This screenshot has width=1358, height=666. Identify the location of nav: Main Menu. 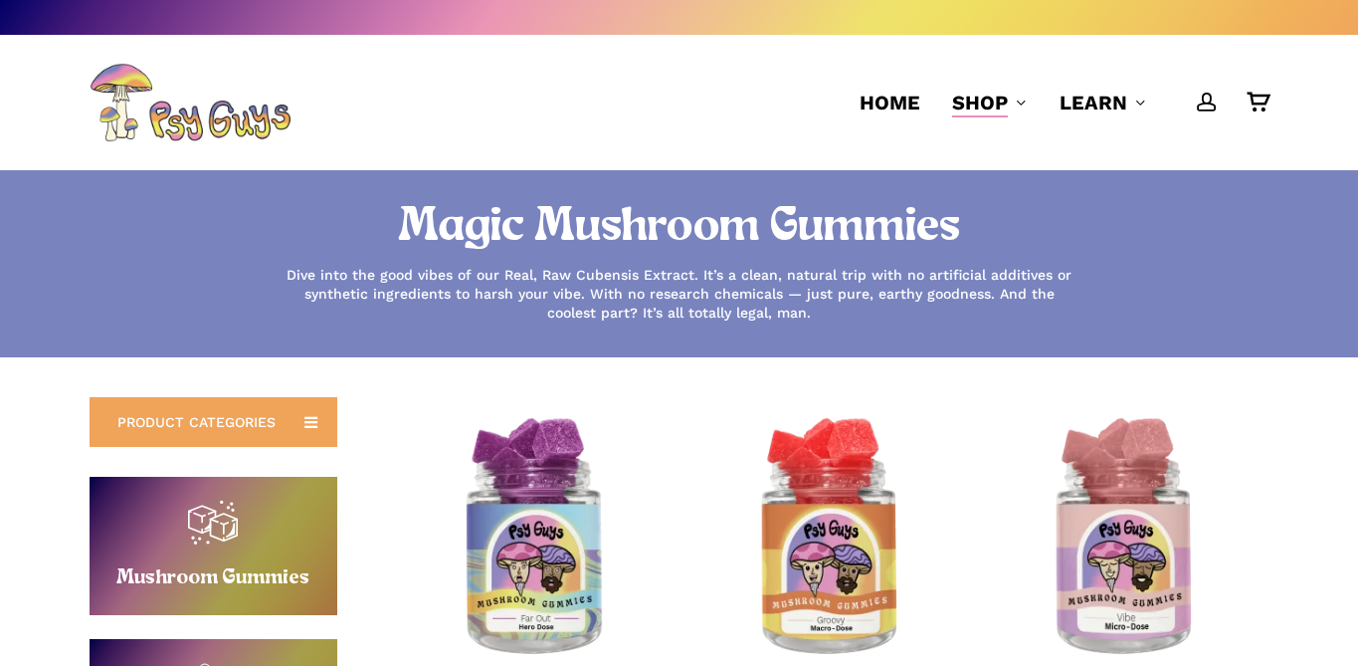
(1056, 102).